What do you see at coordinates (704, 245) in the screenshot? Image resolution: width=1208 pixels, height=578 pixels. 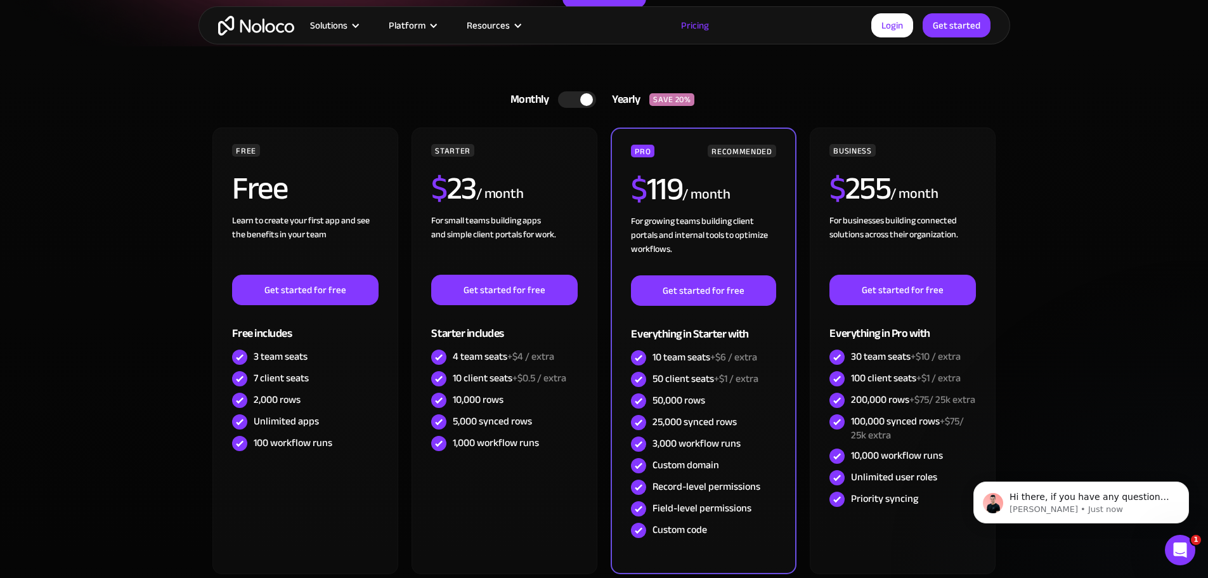 I see `div: For growing teams building client portals and internal tools to optimize workflows.` at bounding box center [704, 245].